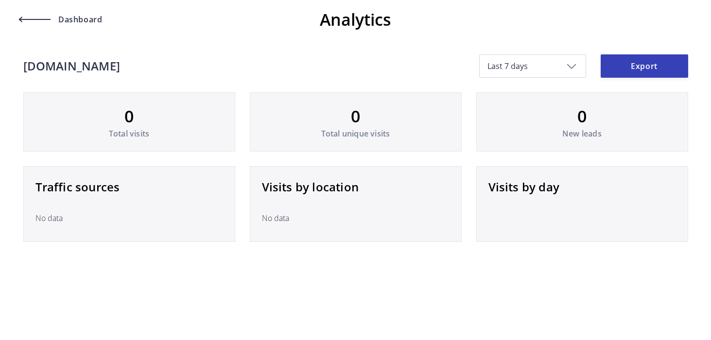  What do you see at coordinates (582, 134) in the screenshot?
I see `p: New leads` at bounding box center [582, 134].